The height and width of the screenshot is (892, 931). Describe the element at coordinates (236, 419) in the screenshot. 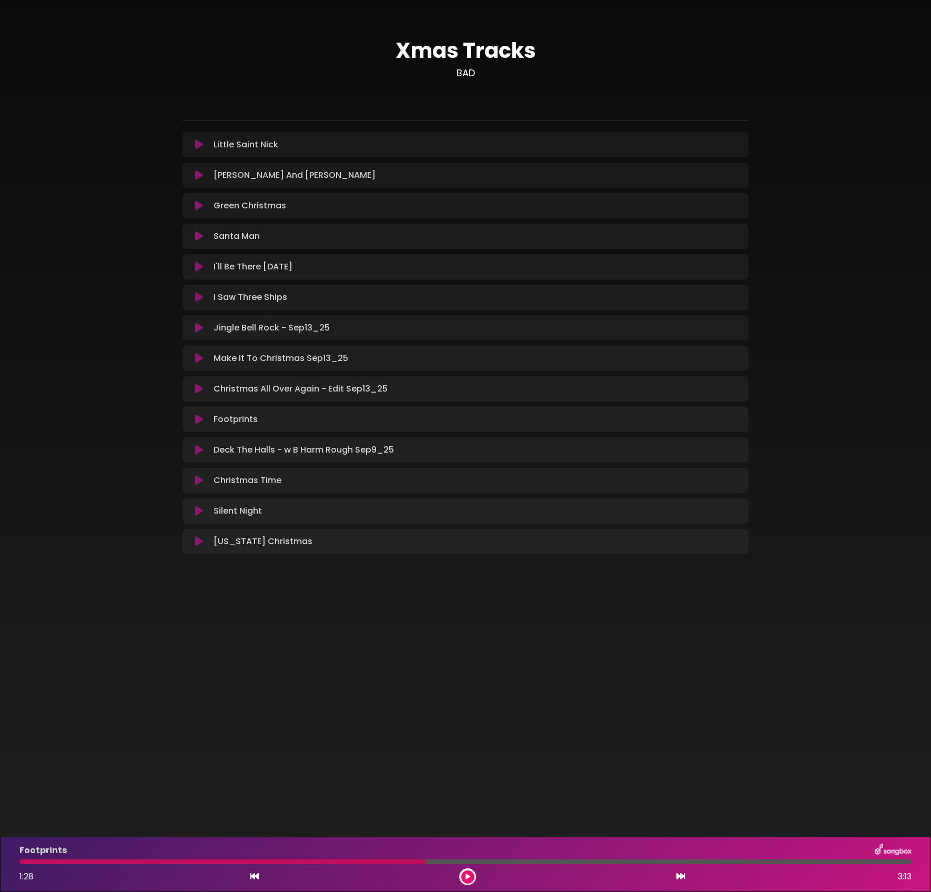

I see `p: Footprints` at that location.